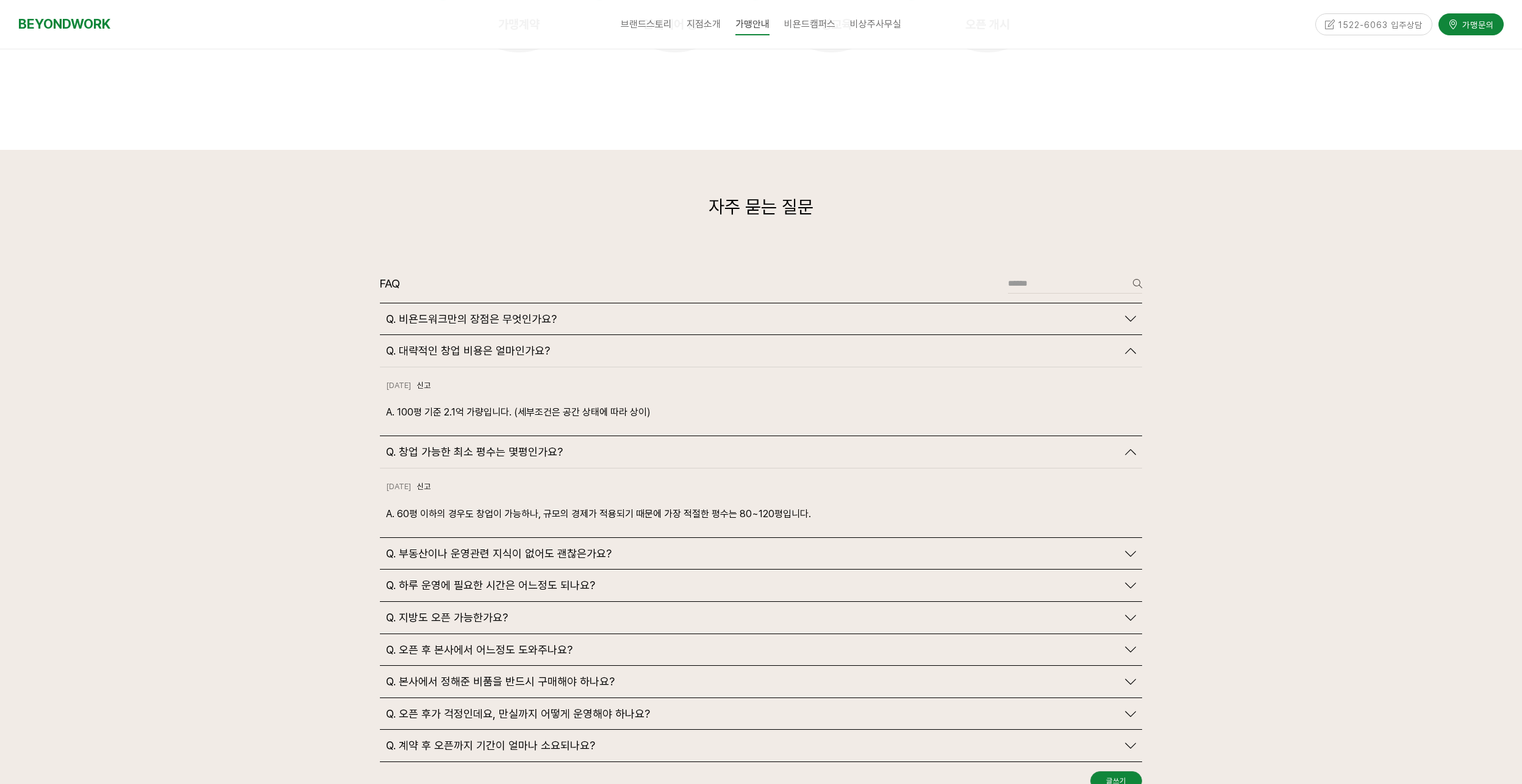 The width and height of the screenshot is (1522, 784). What do you see at coordinates (490, 746) in the screenshot?
I see `span: Q. 계약 후 오픈까지 기간이 얼마나 소요되나요?` at bounding box center [490, 746].